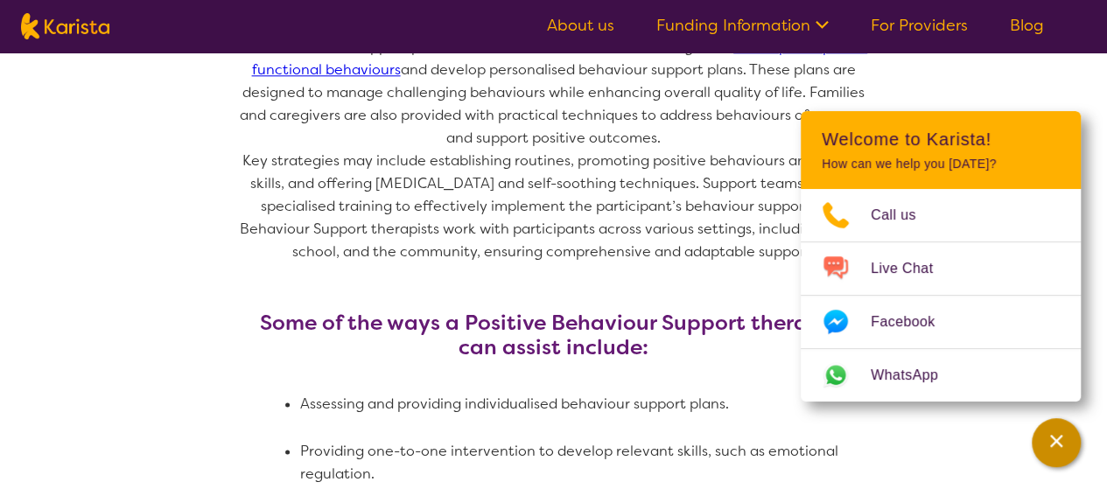 The height and width of the screenshot is (489, 1107). What do you see at coordinates (904, 215) in the screenshot?
I see `span: Call us` at bounding box center [904, 215].